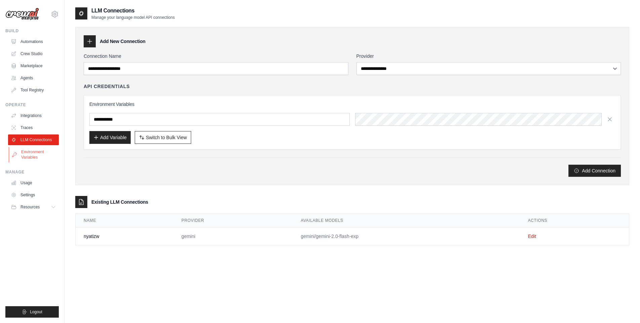 Image resolution: width=640 pixels, height=323 pixels. I want to click on a: Crew Studio, so click(33, 54).